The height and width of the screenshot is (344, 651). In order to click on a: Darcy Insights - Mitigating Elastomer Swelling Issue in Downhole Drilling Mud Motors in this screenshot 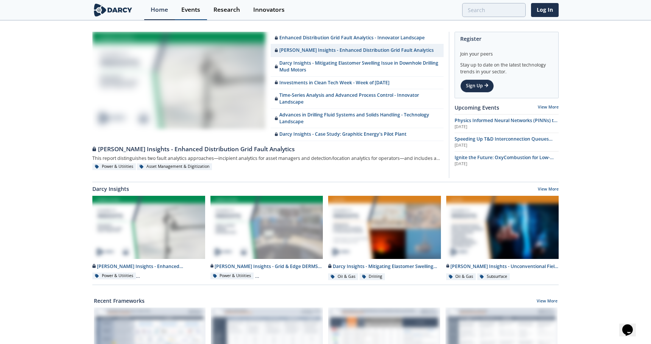, I will do `click(357, 67)`.